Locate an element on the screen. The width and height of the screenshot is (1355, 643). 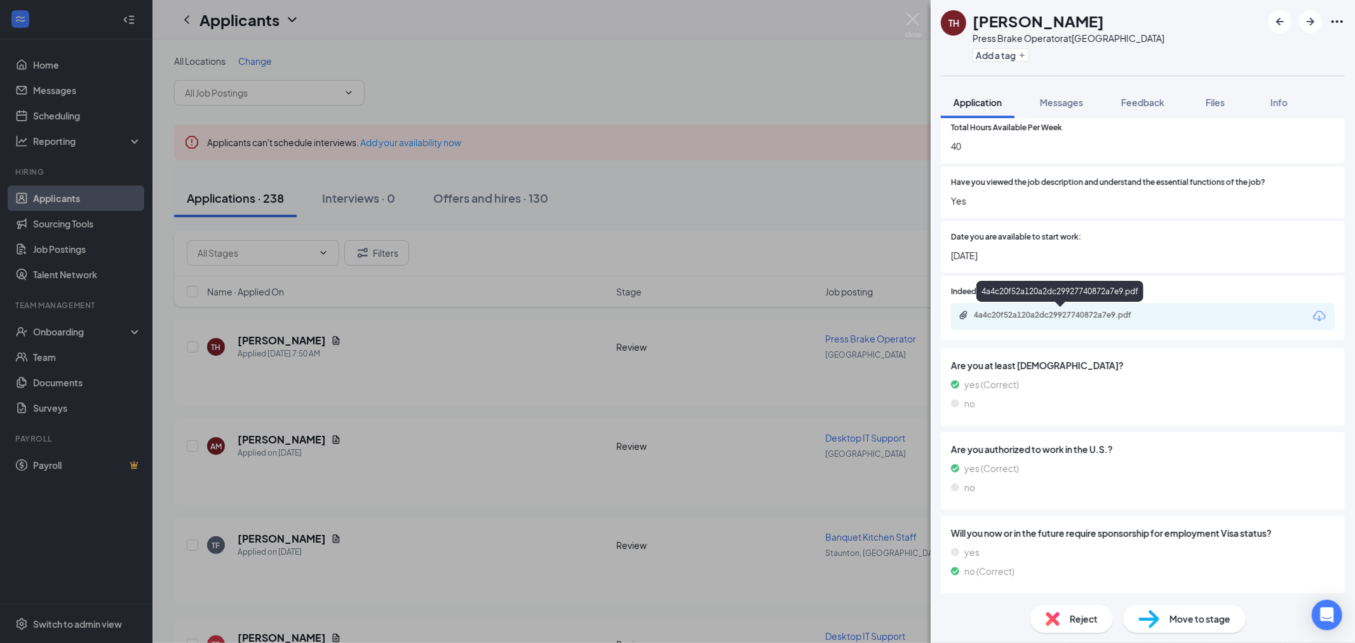
span: Yes is located at coordinates (1143, 201).